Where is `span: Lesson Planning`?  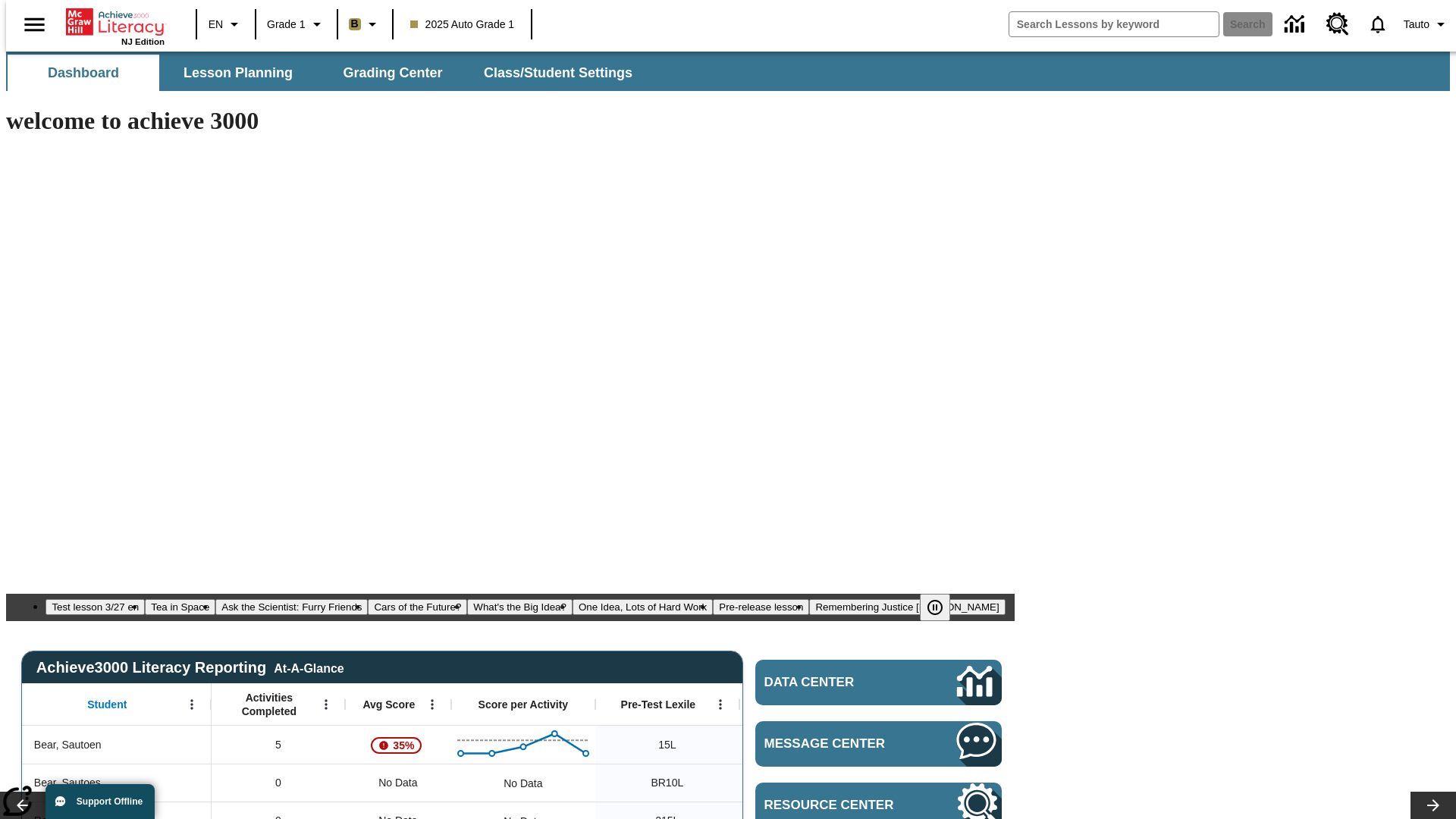 span: Lesson Planning is located at coordinates (238, 73).